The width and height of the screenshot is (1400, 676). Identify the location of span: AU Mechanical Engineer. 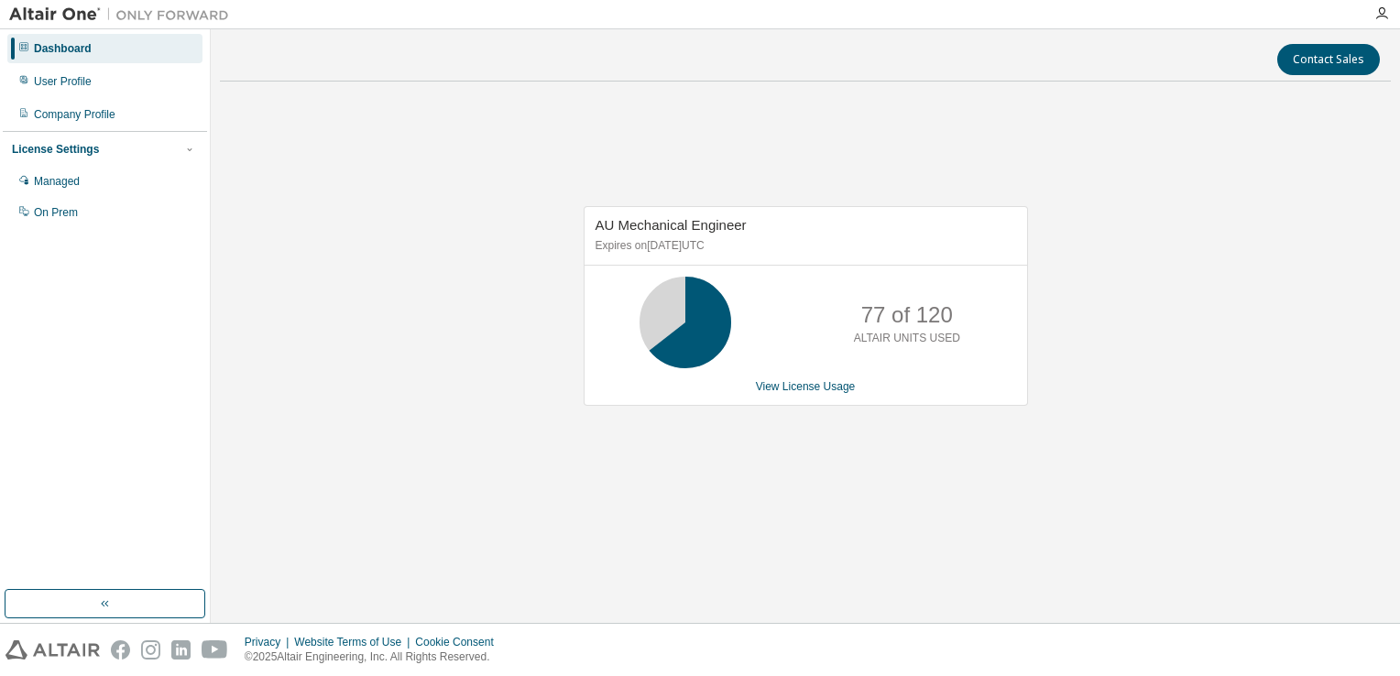
(671, 224).